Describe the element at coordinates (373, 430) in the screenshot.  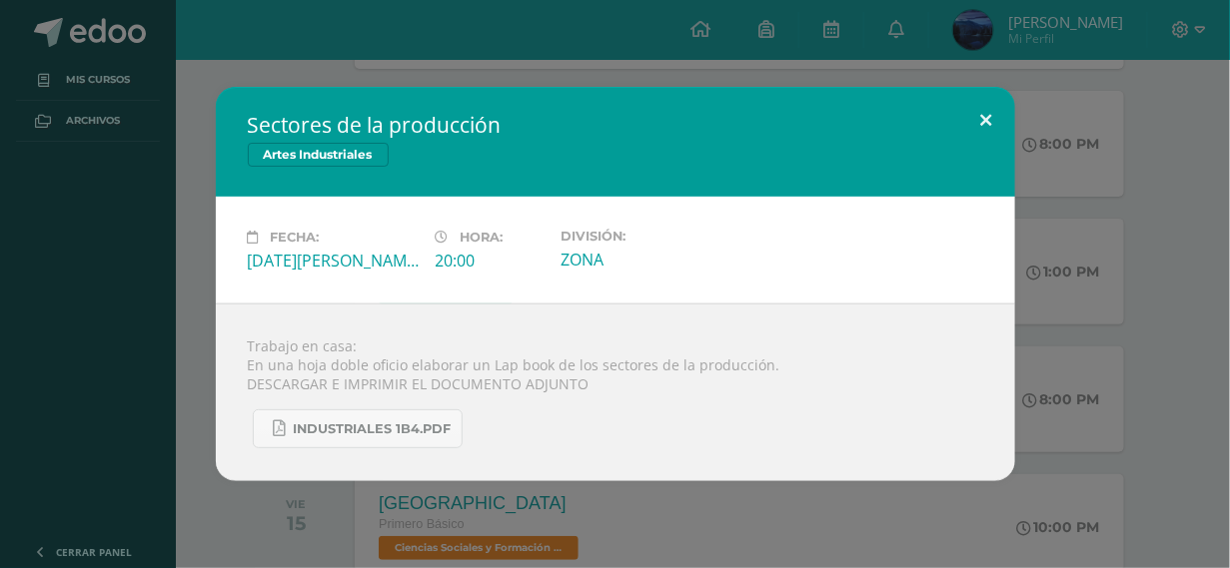
I see `span: INDUSTRIALES 1B4.pdf` at that location.